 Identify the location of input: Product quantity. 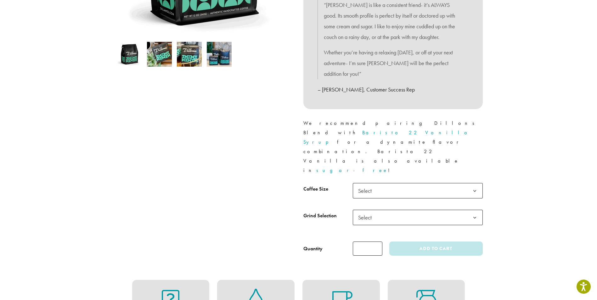
(368, 249).